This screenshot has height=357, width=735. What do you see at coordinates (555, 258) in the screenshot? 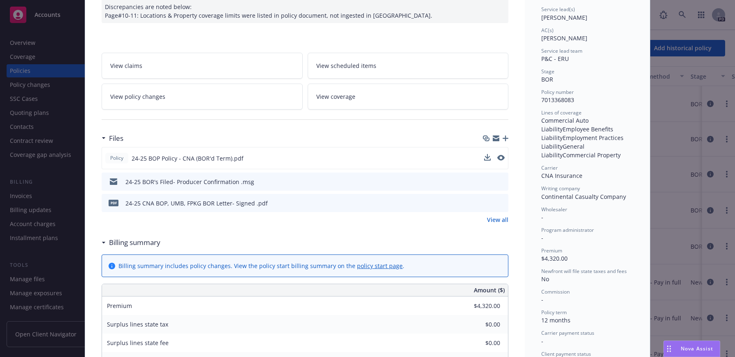
I see `span: $4,320.00` at bounding box center [555, 258].